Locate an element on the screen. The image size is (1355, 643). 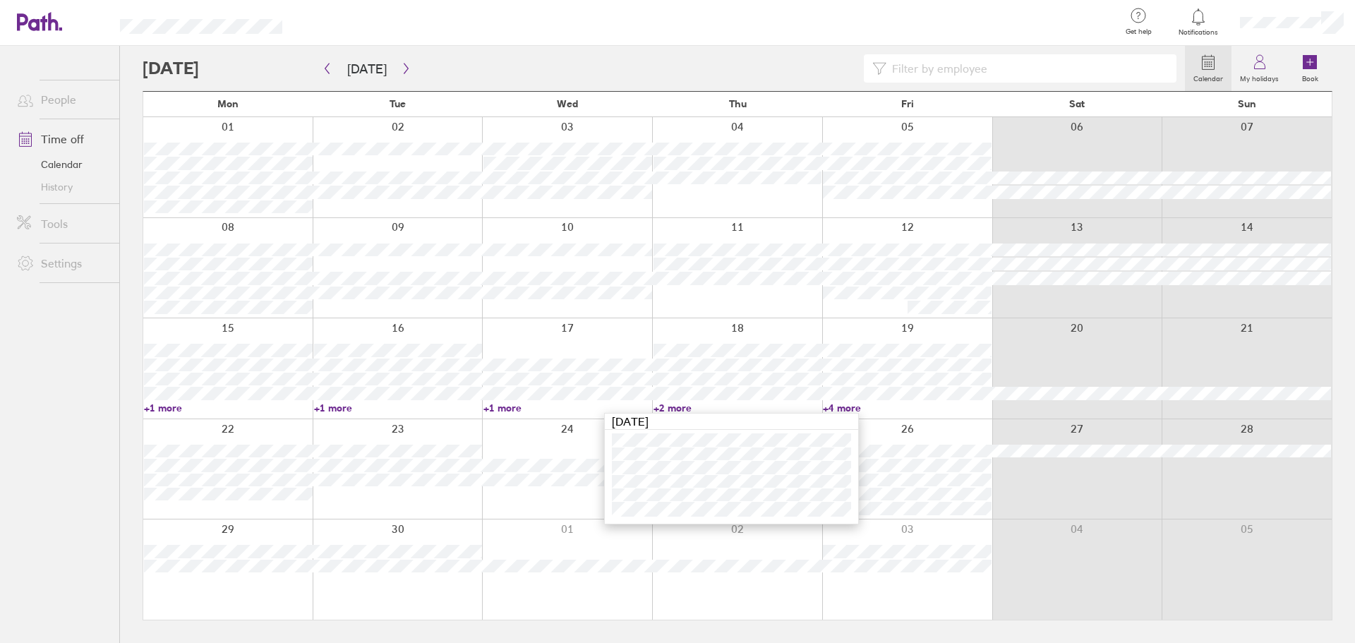
a: Settings is located at coordinates (62, 263).